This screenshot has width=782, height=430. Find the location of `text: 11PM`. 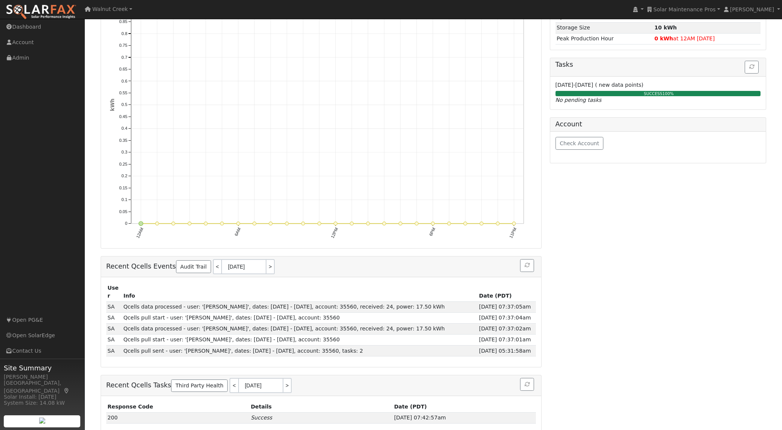

text: 11PM is located at coordinates (513, 233).